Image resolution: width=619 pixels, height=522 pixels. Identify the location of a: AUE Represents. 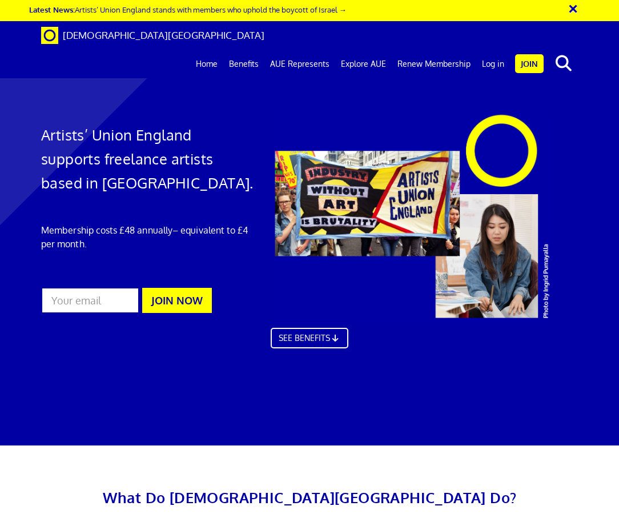
(300, 64).